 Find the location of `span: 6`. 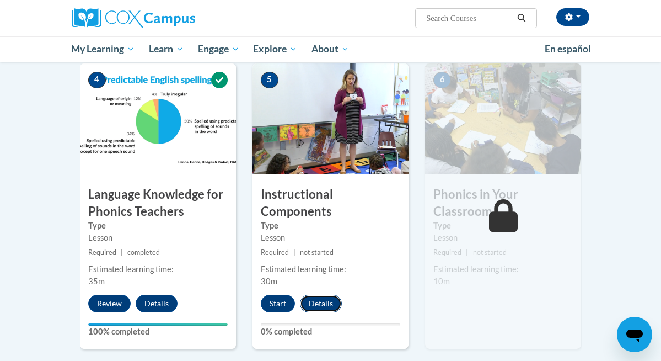

span: 6 is located at coordinates (442, 80).